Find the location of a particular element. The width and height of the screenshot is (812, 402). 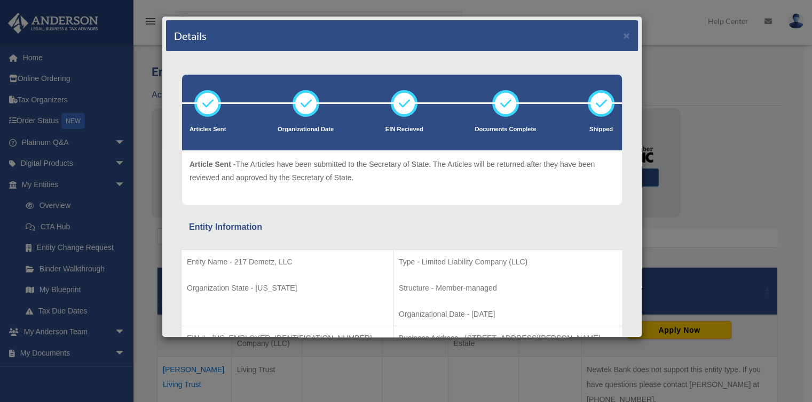

p: EIN Recieved is located at coordinates (404, 130).